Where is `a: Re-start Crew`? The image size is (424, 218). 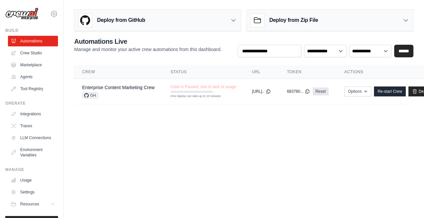
a: Re-start Crew is located at coordinates (390, 91).